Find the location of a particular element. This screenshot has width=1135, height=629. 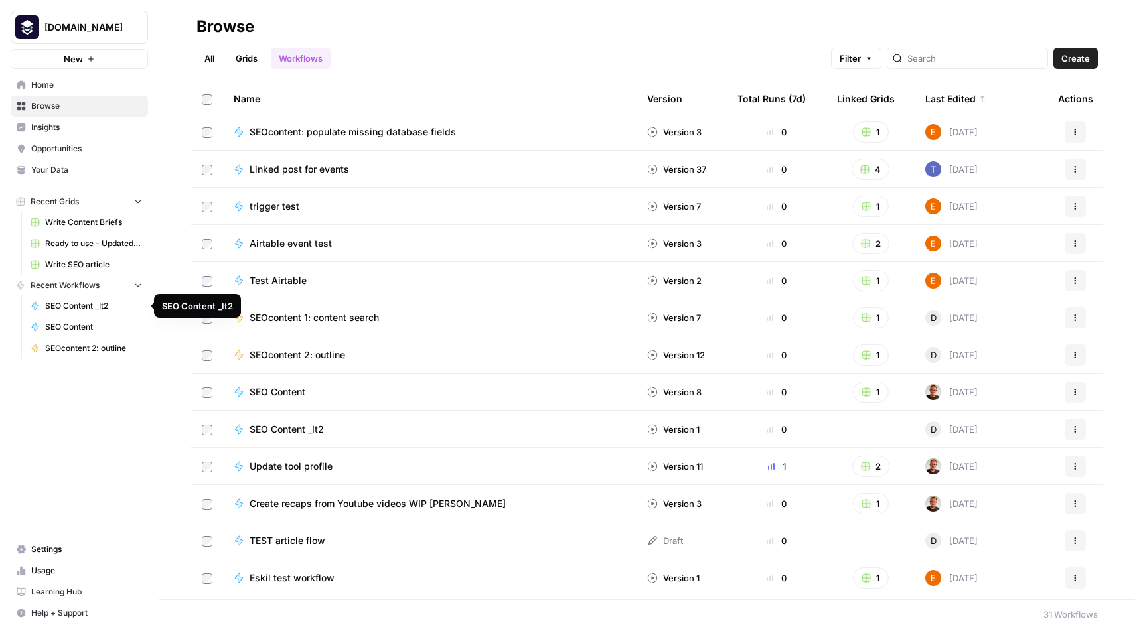

a: Write SEO article is located at coordinates (86, 265).